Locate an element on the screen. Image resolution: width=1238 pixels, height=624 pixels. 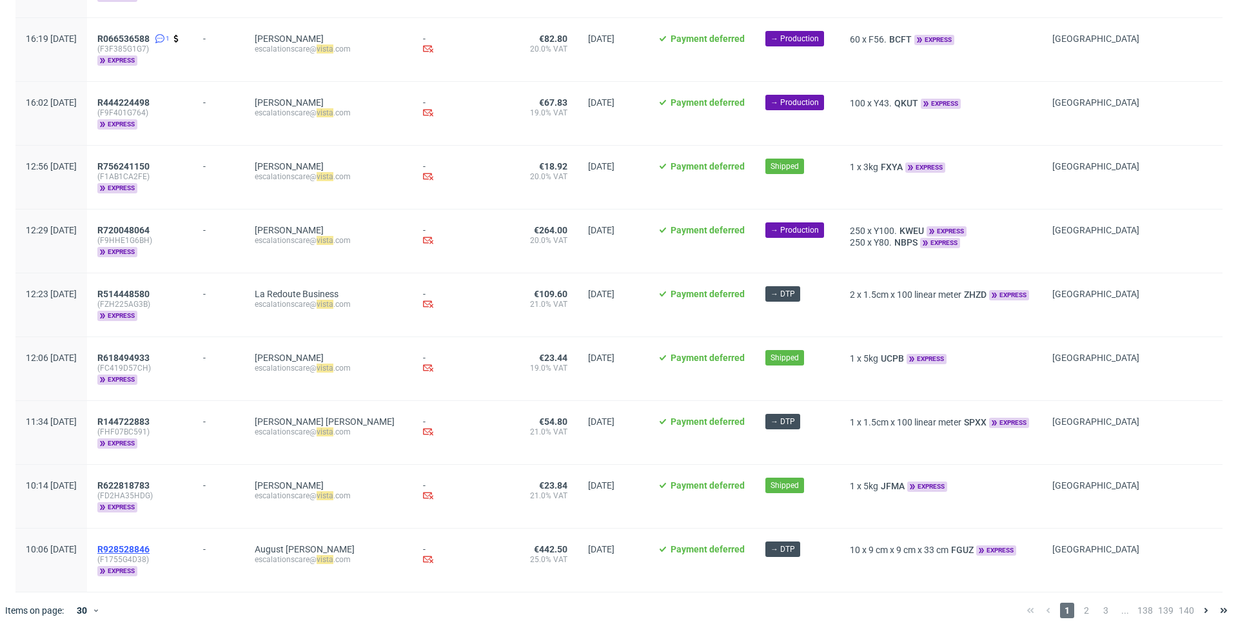
a: La Redoute Business is located at coordinates (297, 294).